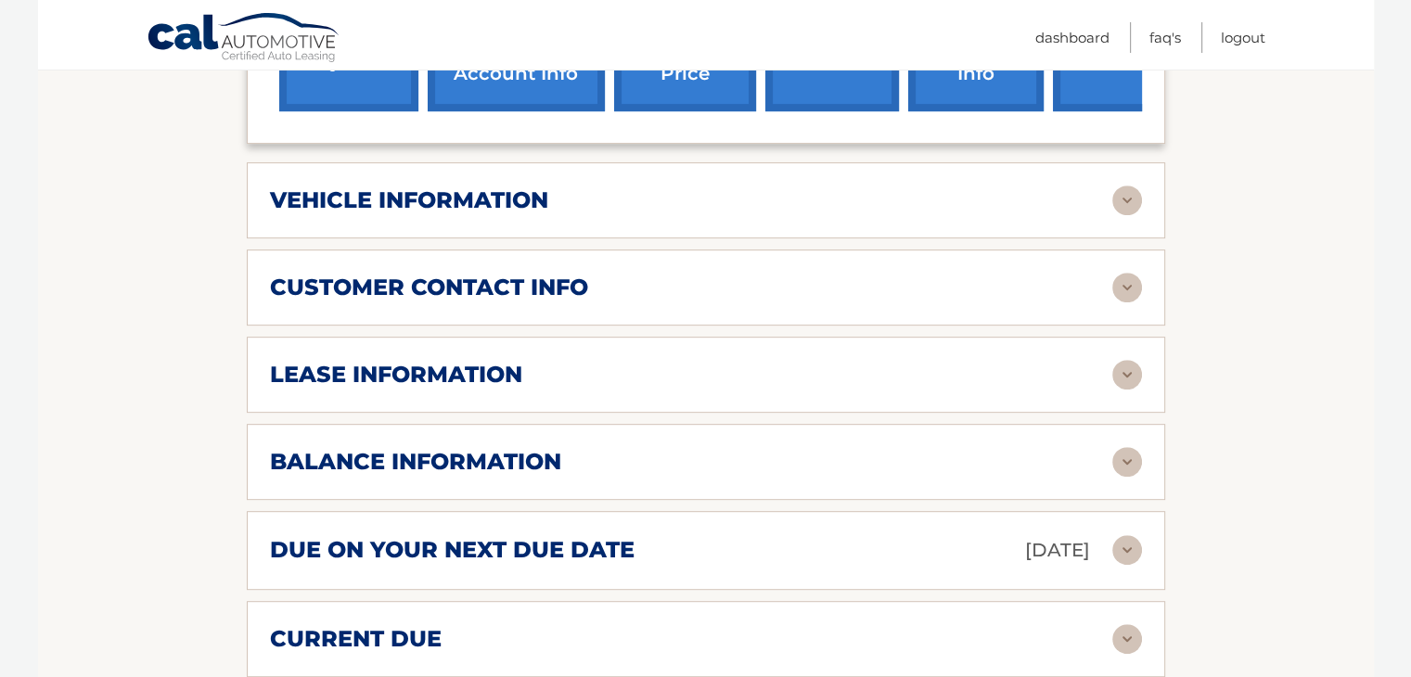  Describe the element at coordinates (415, 462) in the screenshot. I see `h2: balance information` at that location.